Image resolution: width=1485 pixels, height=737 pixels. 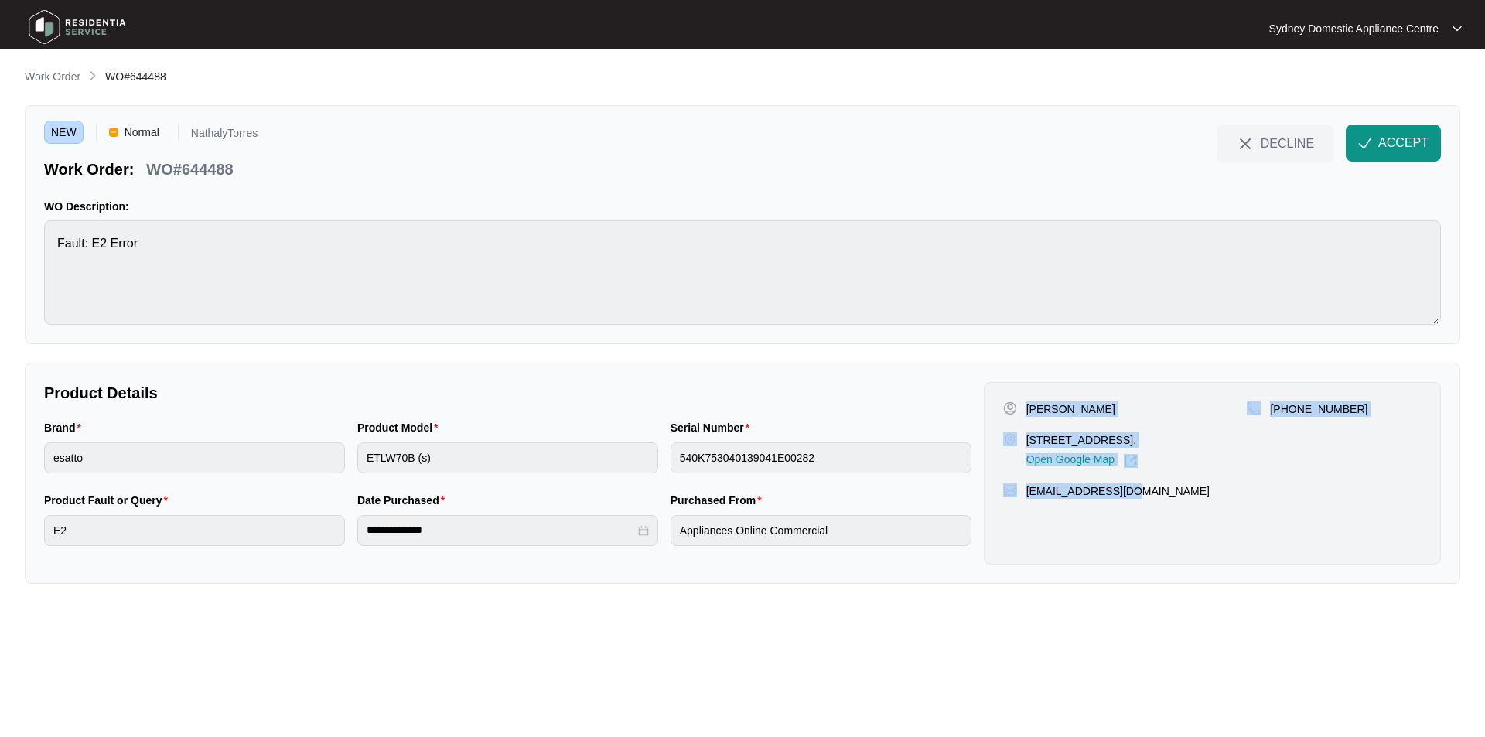 I want to click on img: Vercel Logo, so click(x=114, y=132).